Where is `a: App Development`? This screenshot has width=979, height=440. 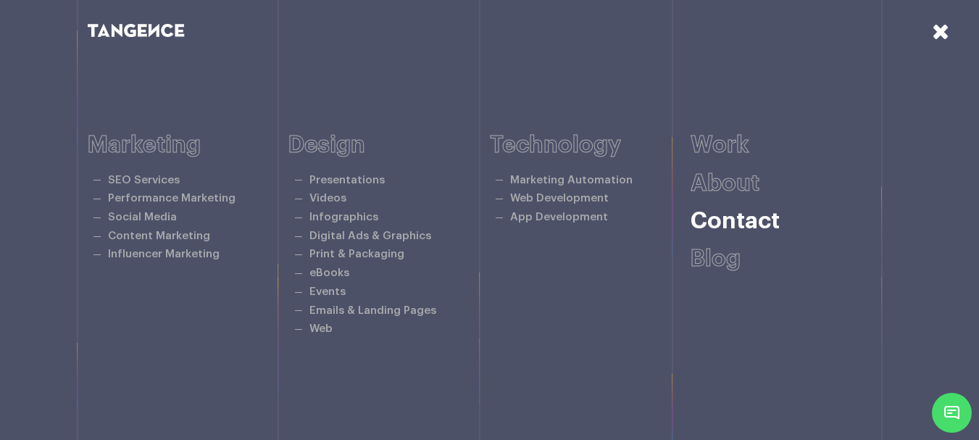
a: App Development is located at coordinates (559, 217).